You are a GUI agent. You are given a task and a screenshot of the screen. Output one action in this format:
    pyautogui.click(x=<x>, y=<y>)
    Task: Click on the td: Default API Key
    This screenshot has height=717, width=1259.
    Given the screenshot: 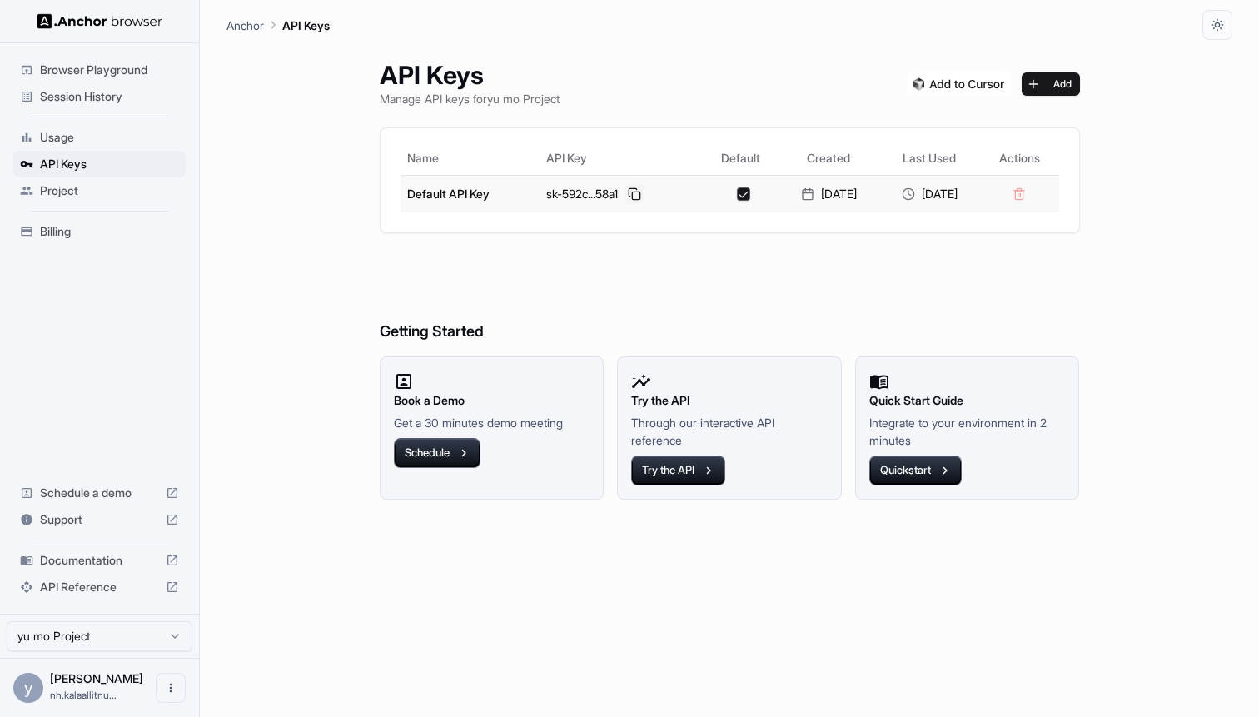 What is the action you would take?
    pyautogui.click(x=470, y=193)
    